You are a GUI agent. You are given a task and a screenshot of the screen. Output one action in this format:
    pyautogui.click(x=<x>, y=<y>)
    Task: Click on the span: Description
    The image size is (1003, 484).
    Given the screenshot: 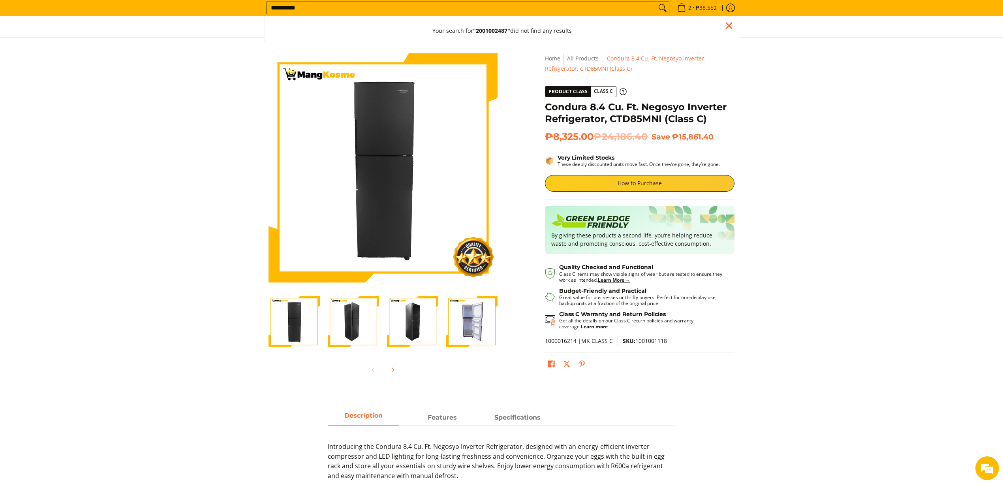 What is the action you would take?
    pyautogui.click(x=363, y=417)
    